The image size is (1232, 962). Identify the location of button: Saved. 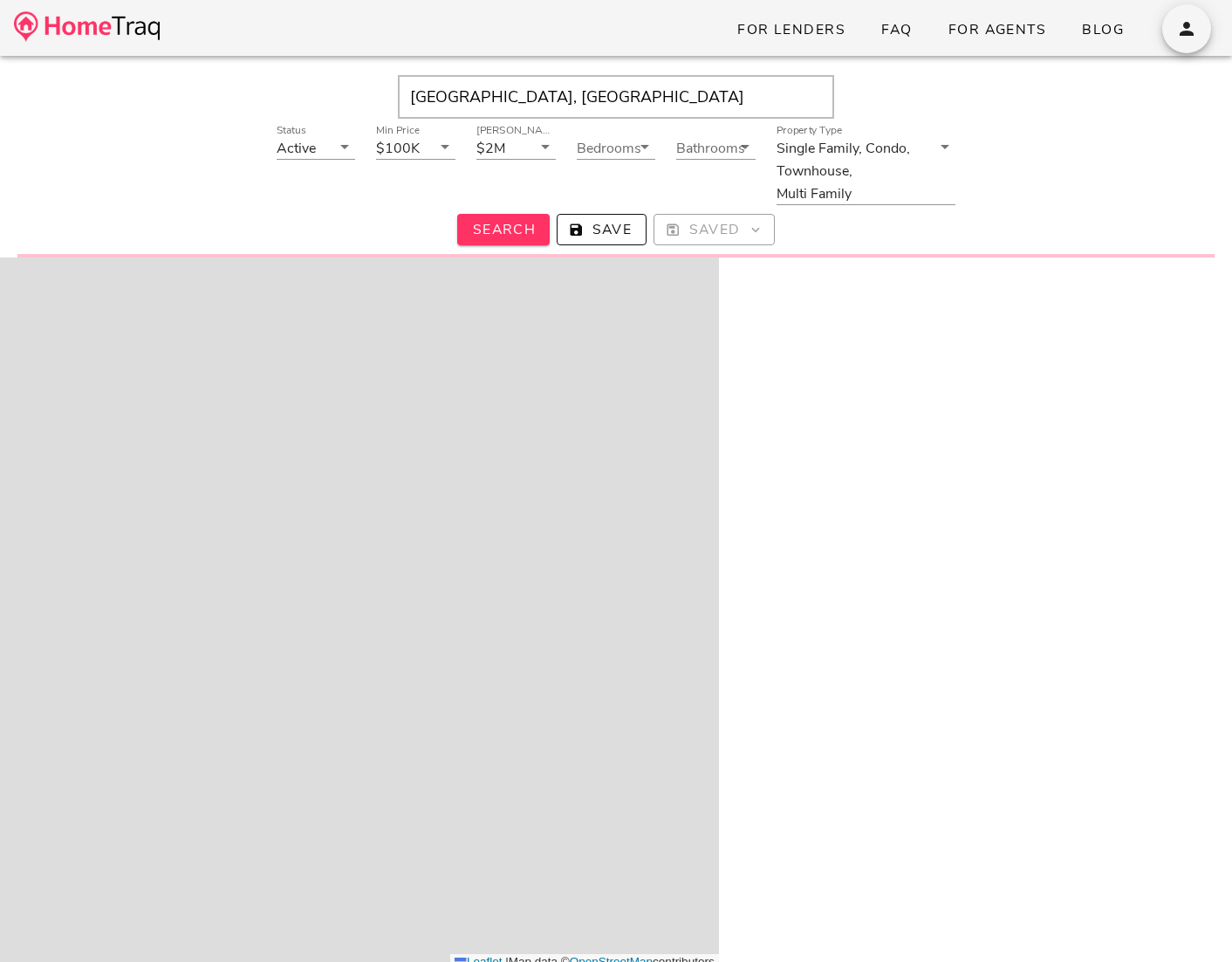
(714, 229).